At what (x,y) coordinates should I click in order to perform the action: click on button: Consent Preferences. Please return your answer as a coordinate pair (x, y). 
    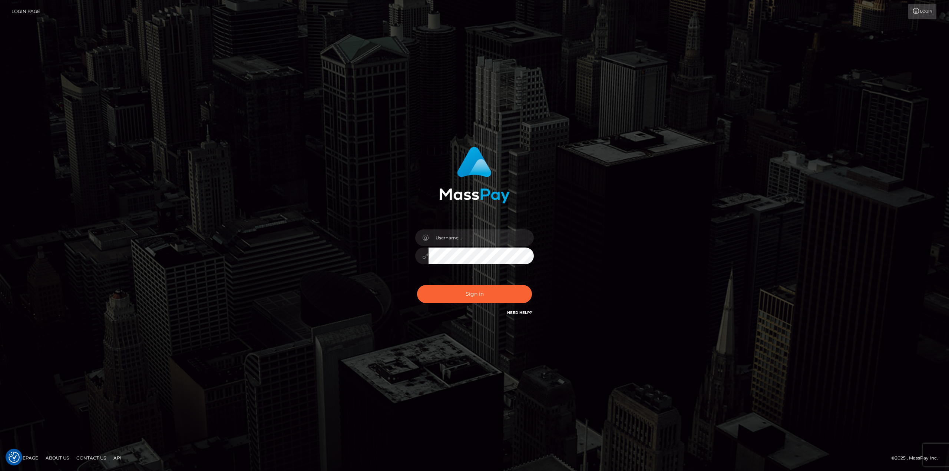
    Looking at the image, I should click on (14, 457).